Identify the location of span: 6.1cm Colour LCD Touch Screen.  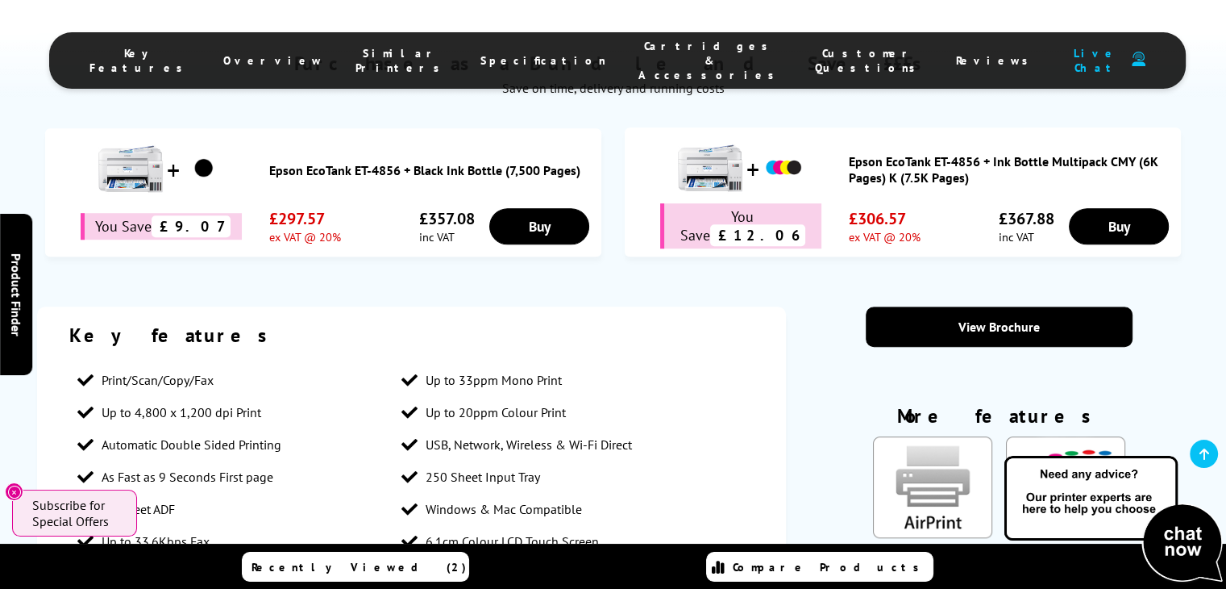
(512, 541).